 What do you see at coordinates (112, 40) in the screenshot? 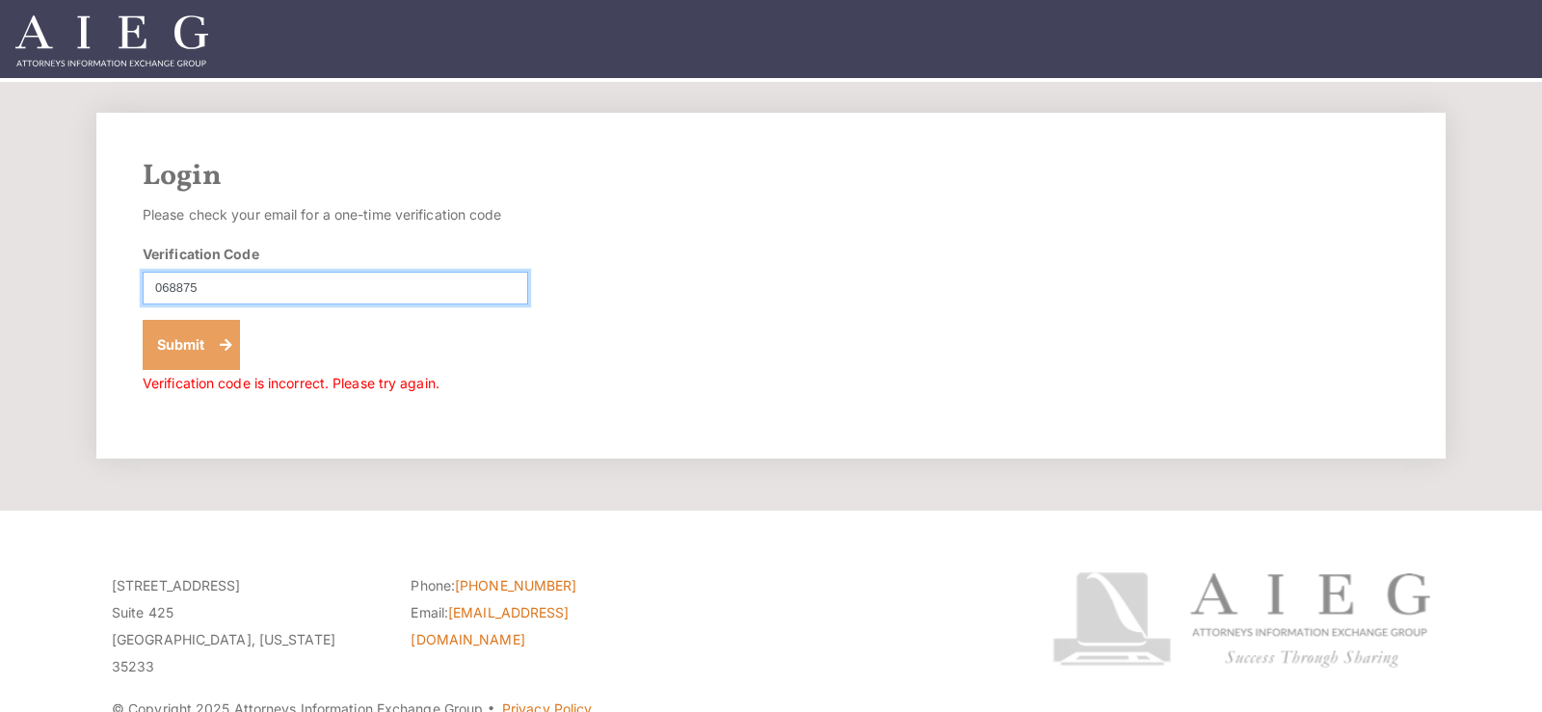
I see `img: Attorneys Information Exchange Group` at bounding box center [112, 40].